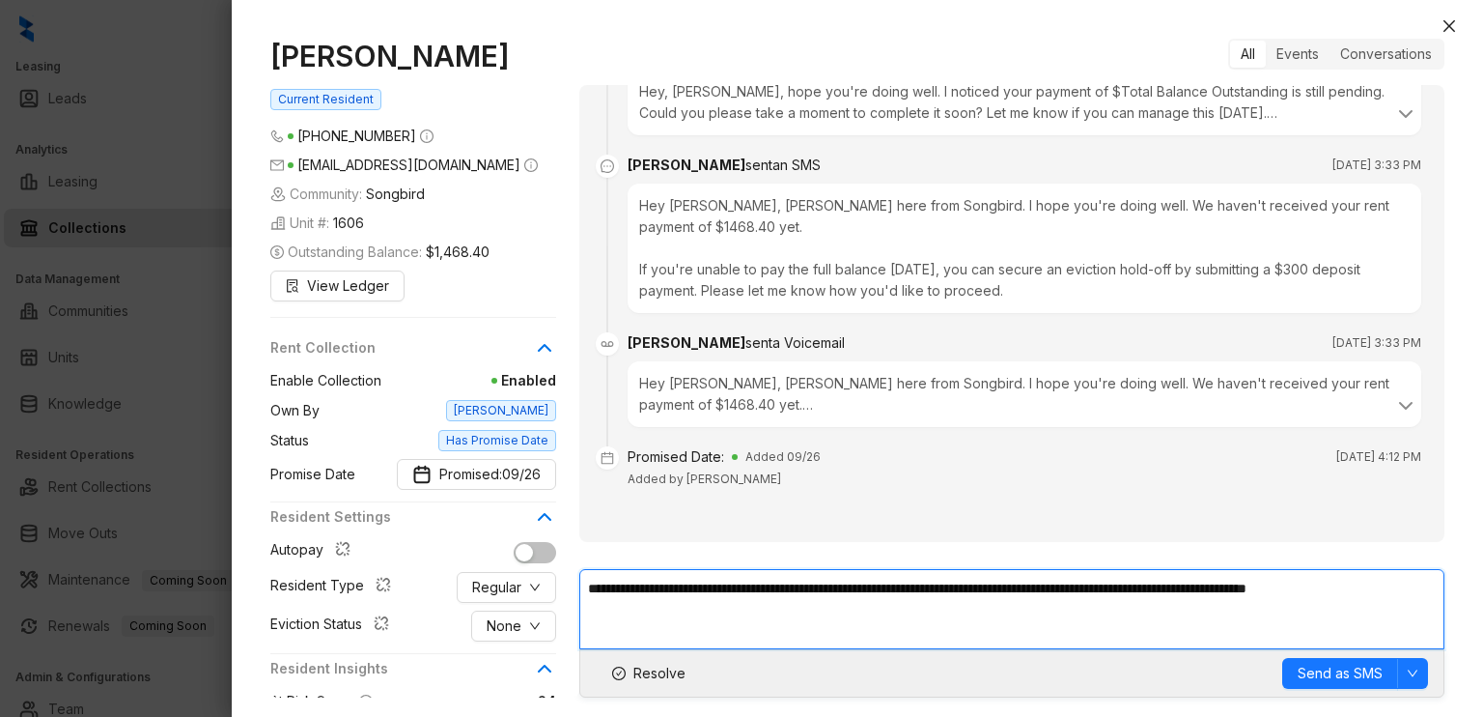 Image resolution: width=1483 pixels, height=717 pixels. Describe the element at coordinates (290, 440) in the screenshot. I see `span: Status` at that location.